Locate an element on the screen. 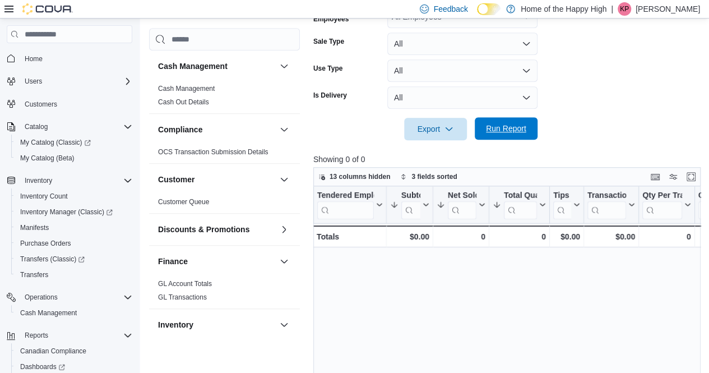 This screenshot has width=709, height=373. span: Customers is located at coordinates (76, 104).